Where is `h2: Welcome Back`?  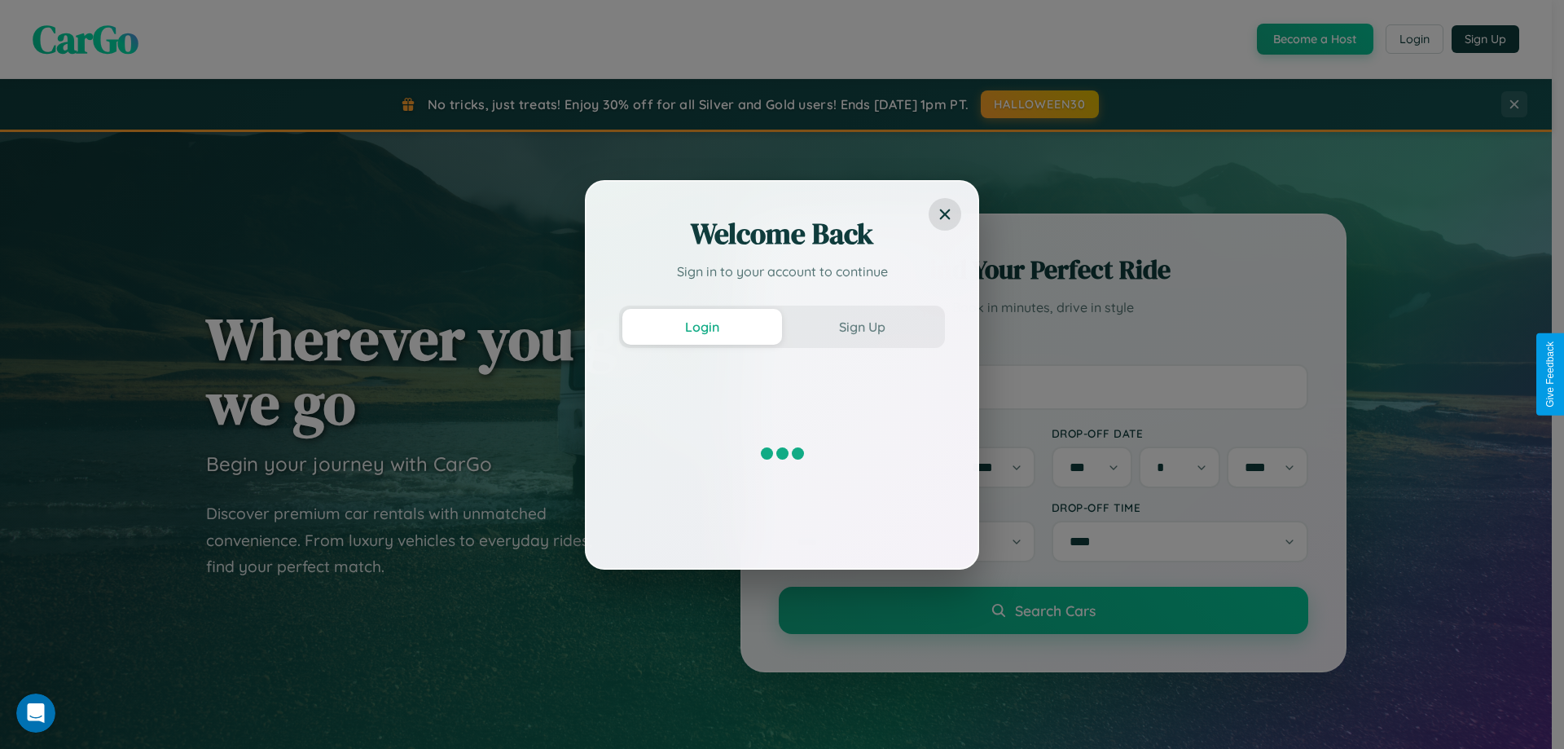
h2: Welcome Back is located at coordinates (782, 234).